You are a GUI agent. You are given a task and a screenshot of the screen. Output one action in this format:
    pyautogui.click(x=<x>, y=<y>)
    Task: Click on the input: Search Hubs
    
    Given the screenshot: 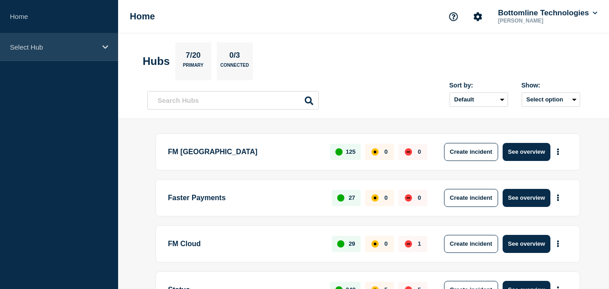 What is the action you would take?
    pyautogui.click(x=233, y=100)
    